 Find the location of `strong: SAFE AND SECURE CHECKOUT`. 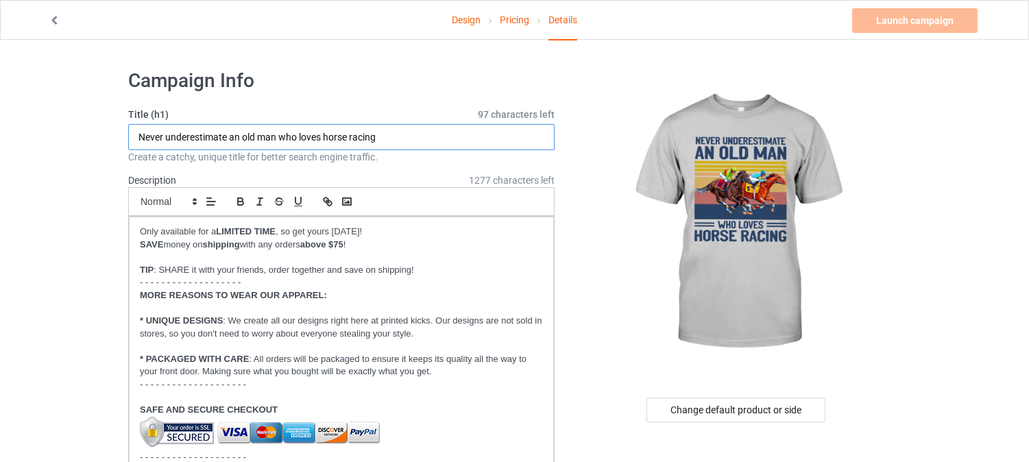

strong: SAFE AND SECURE CHECKOUT is located at coordinates (208, 409).